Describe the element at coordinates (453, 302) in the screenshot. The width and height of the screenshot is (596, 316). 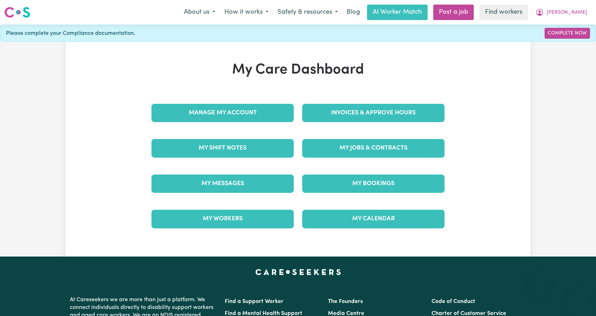
I see `a: Code of Conduct` at that location.